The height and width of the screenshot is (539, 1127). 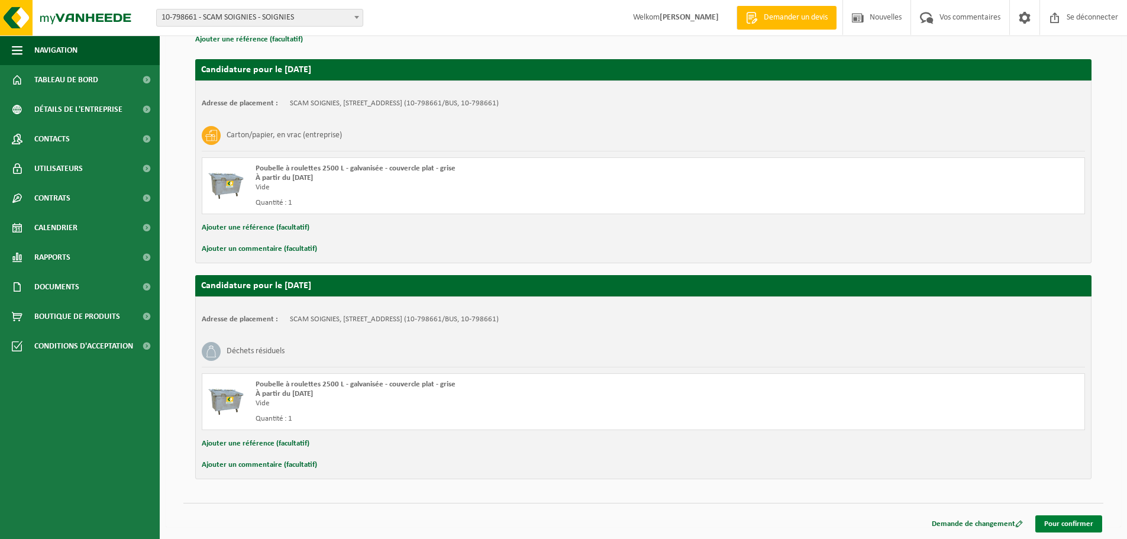 What do you see at coordinates (228, 17) in the screenshot?
I see `font: 10-798661 - SCAM SOIGNIES - SOIGNIES` at bounding box center [228, 17].